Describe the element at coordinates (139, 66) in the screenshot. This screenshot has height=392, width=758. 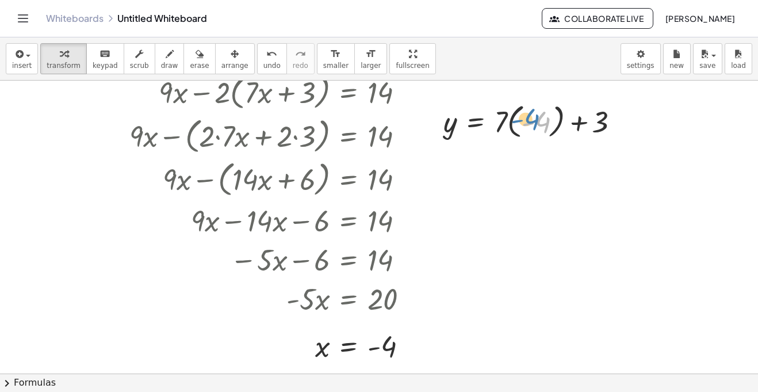
I see `span: scrub` at that location.